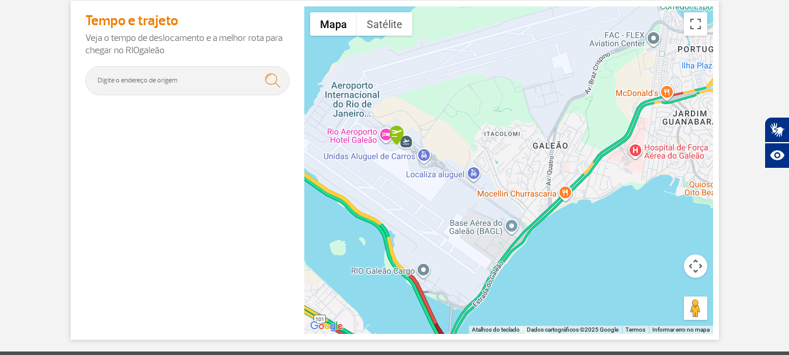  Describe the element at coordinates (636, 329) in the screenshot. I see `a: Termos` at that location.